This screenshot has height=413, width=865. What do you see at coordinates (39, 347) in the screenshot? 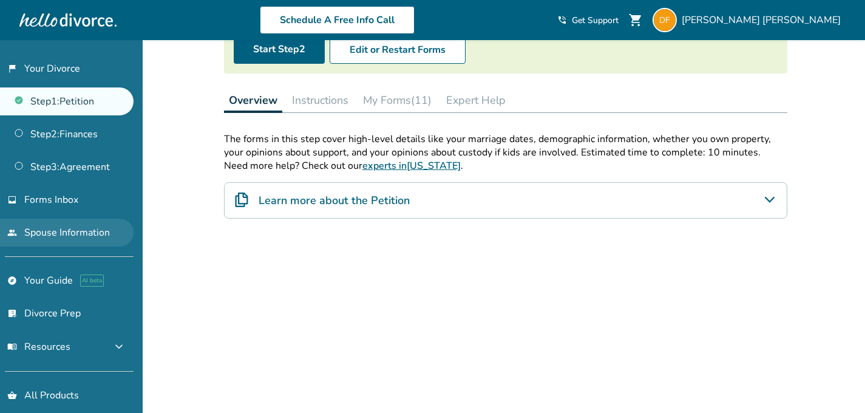
I see `span: Resources` at bounding box center [39, 347].